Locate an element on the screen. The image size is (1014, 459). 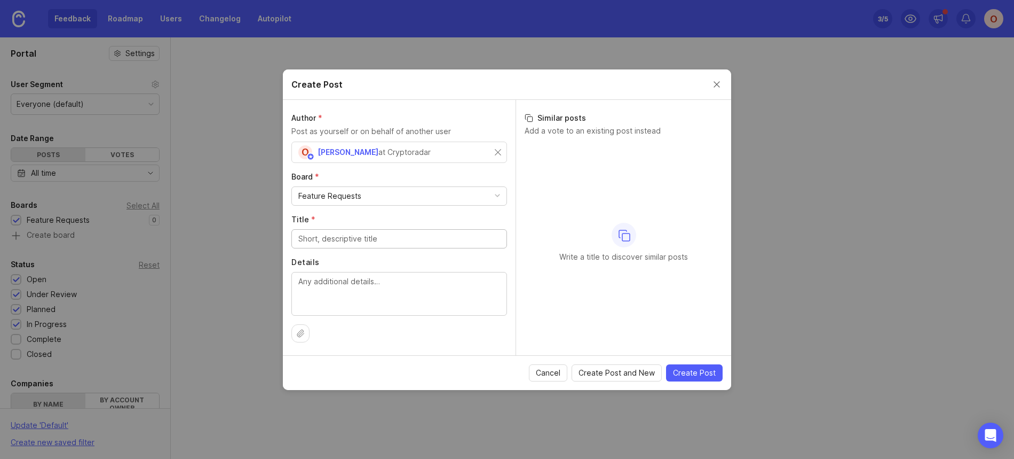
span: Title (required) is located at coordinates (303, 219).